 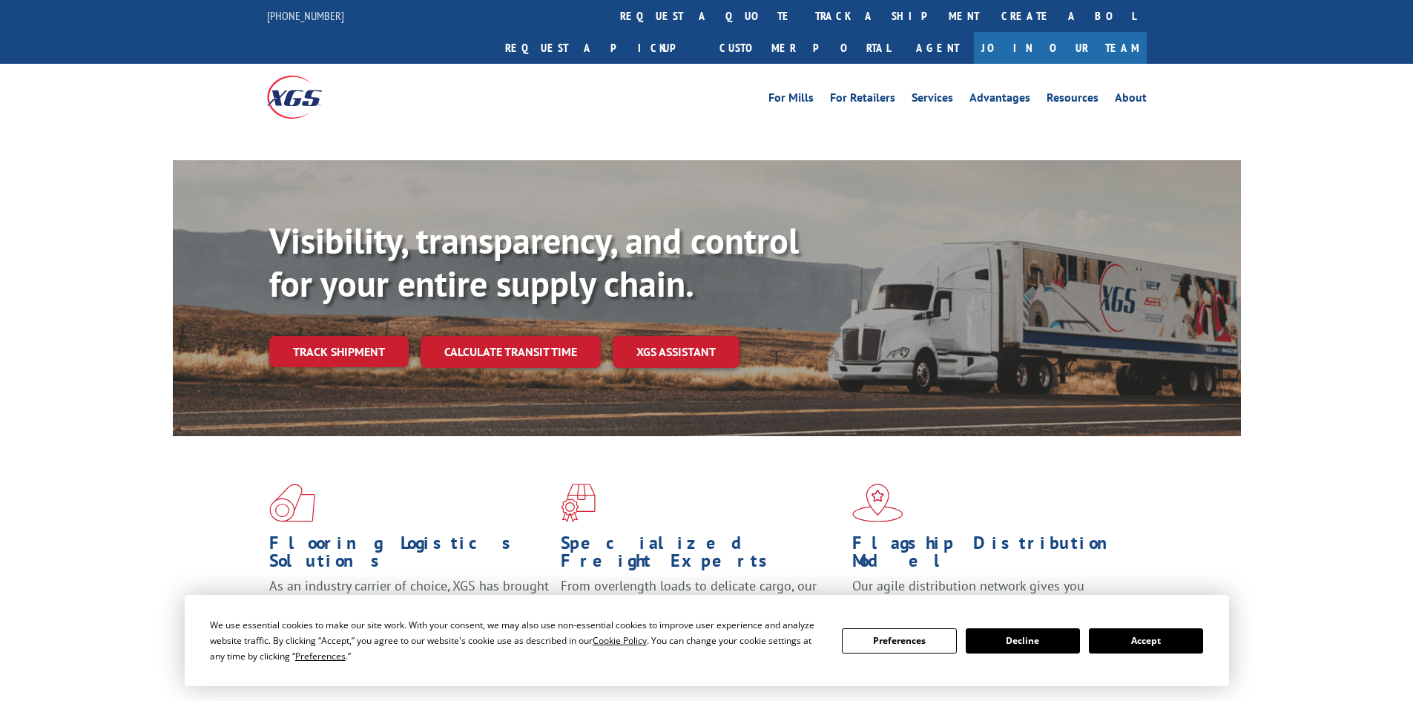 I want to click on img: xgs-icon-total-supply-chain-intelligence-red, so click(x=292, y=503).